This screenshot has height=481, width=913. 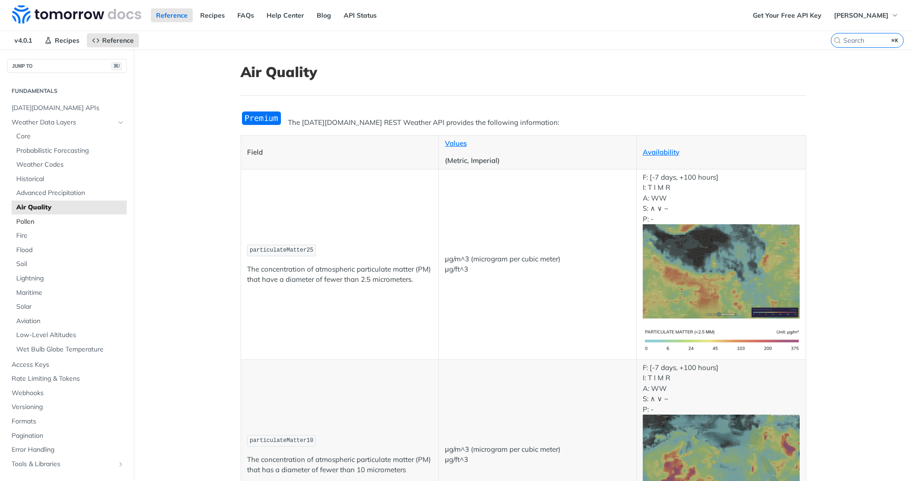 What do you see at coordinates (281, 440) in the screenshot?
I see `span: particulateMatter10` at bounding box center [281, 440].